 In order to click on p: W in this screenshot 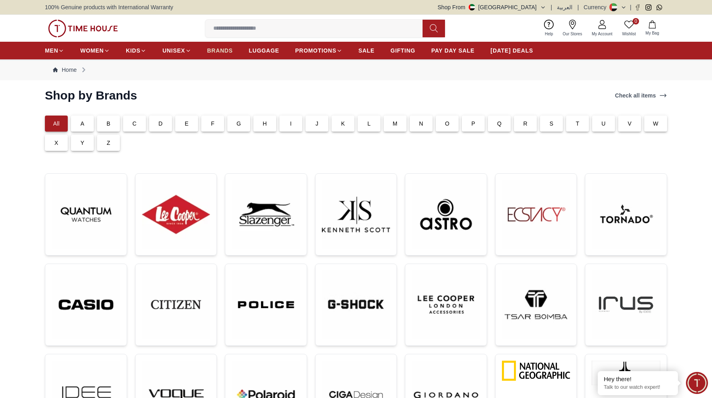, I will do `click(655, 123)`.